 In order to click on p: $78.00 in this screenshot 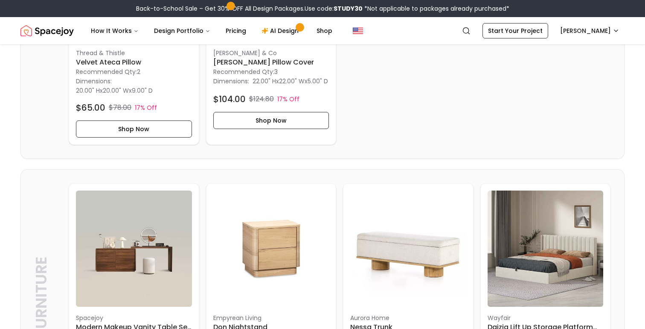, I will do `click(120, 108)`.